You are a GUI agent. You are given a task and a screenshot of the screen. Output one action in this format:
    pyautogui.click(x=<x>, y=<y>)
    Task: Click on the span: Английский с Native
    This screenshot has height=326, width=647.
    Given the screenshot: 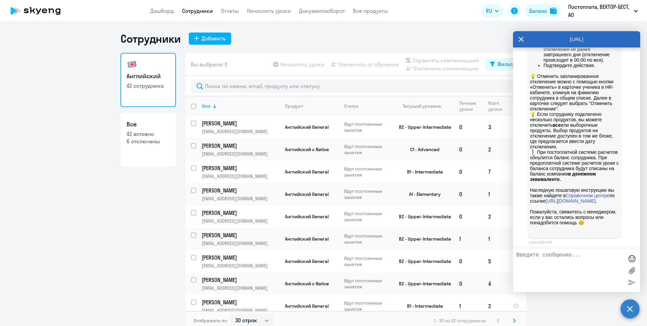 What is the action you would take?
    pyautogui.click(x=307, y=283)
    